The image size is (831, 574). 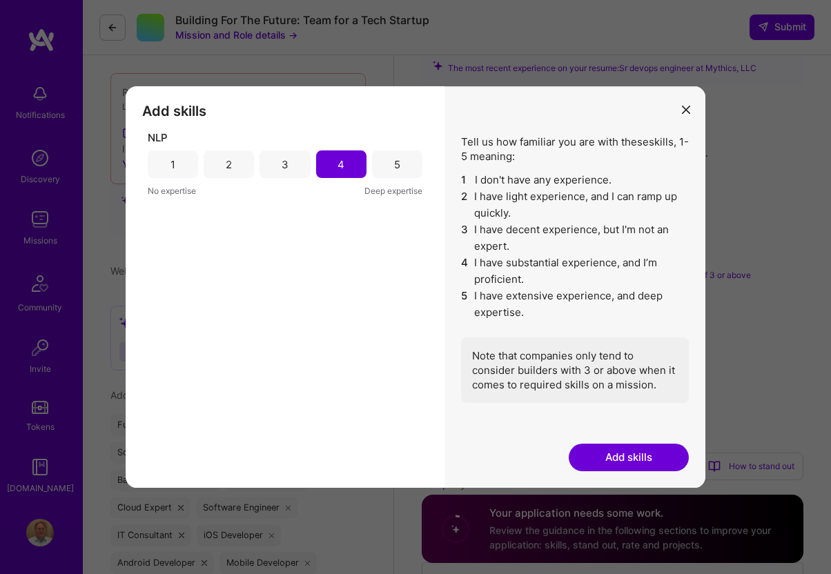 What do you see at coordinates (575, 180) in the screenshot?
I see `li: I don't have any experience.` at bounding box center [575, 180].